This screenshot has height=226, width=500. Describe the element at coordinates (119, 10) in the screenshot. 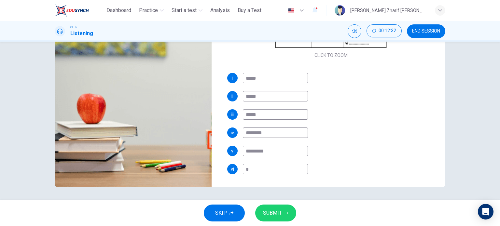

I see `button: Dashboard` at that location.